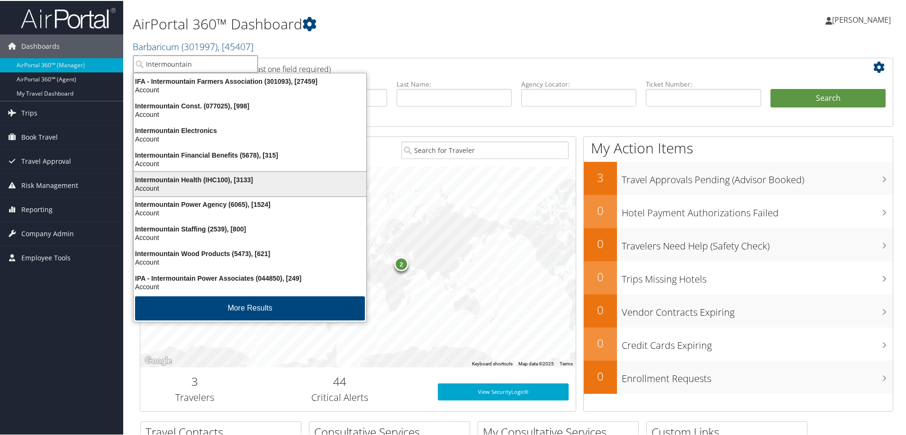 This screenshot has width=906, height=435. Describe the element at coordinates (46, 161) in the screenshot. I see `span: Travel Approval` at that location.